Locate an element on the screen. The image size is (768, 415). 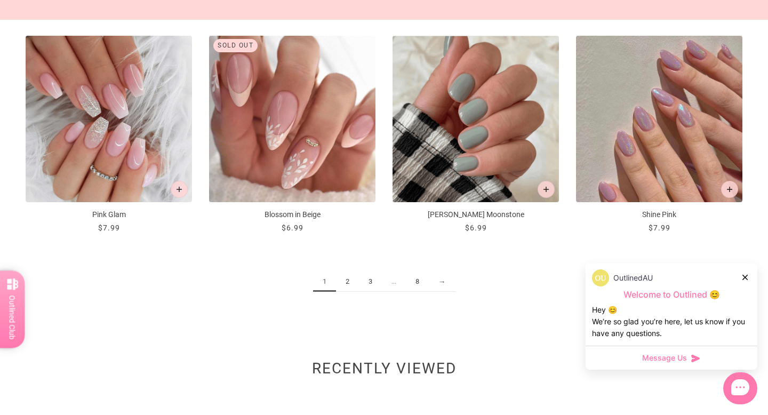
p: Welcome to Outlined 😊 is located at coordinates (671, 294).